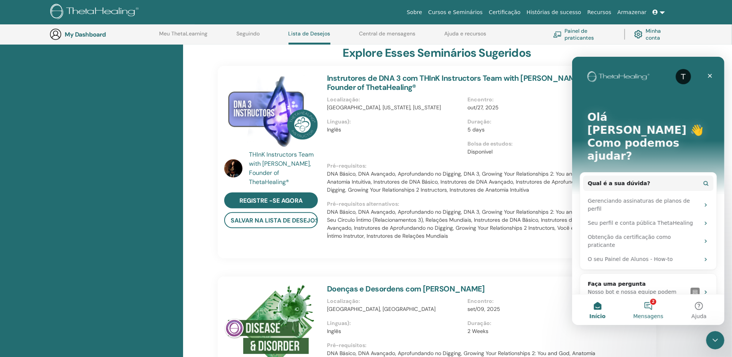 The height and width of the screenshot is (357, 732). What do you see at coordinates (127, 253) in the screenshot?
I see `button: Ajuda` at bounding box center [127, 253].